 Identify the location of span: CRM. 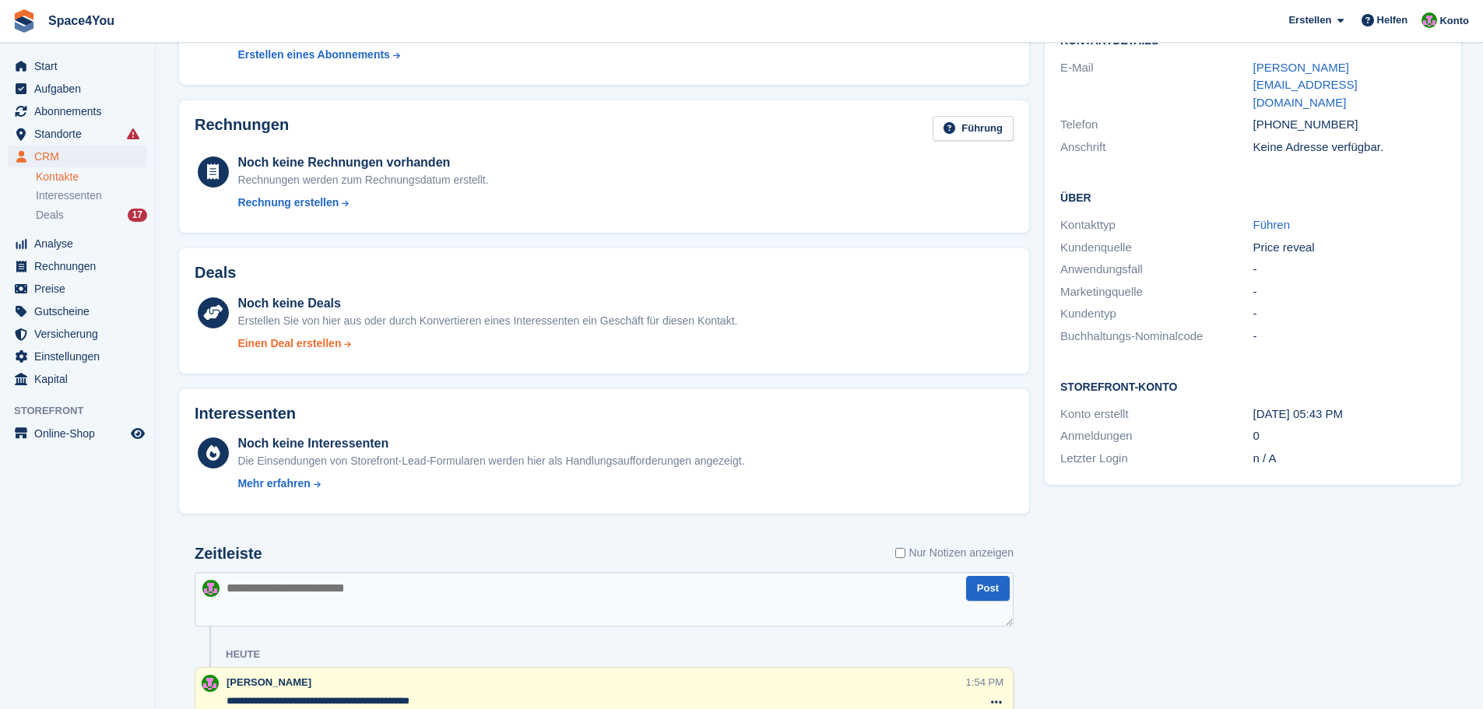
(81, 157).